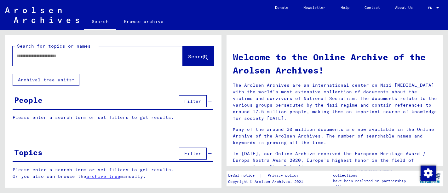 The height and width of the screenshot is (193, 448). I want to click on a: archive tree, so click(103, 176).